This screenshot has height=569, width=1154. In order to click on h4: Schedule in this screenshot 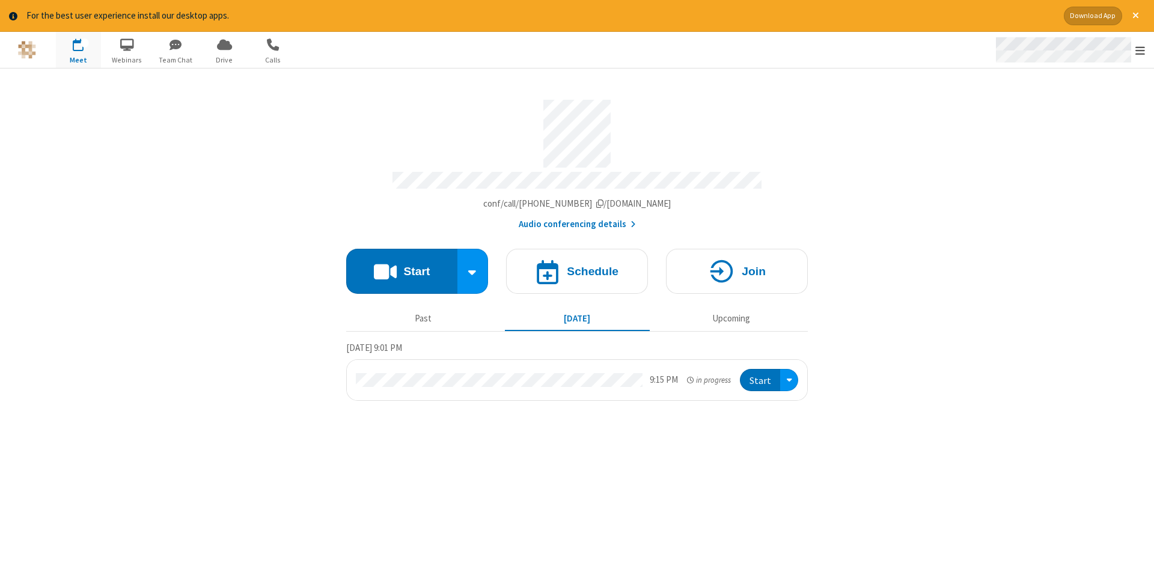, I will do `click(592, 271)`.